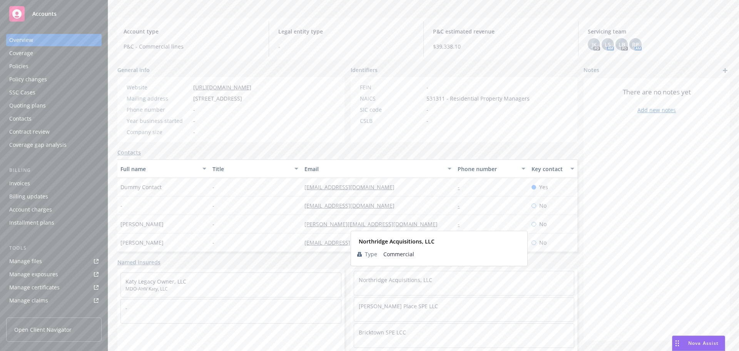 Image resolution: width=739 pixels, height=351 pixels. I want to click on a: Coverage gap analysis, so click(54, 145).